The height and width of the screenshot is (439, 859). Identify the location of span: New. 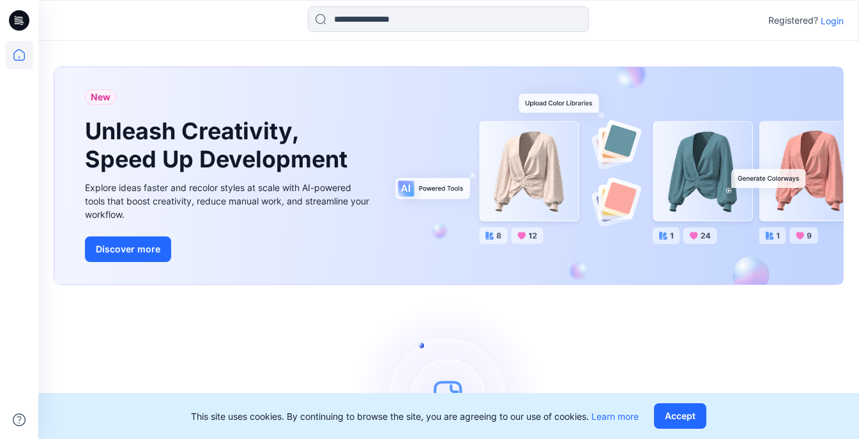
(100, 97).